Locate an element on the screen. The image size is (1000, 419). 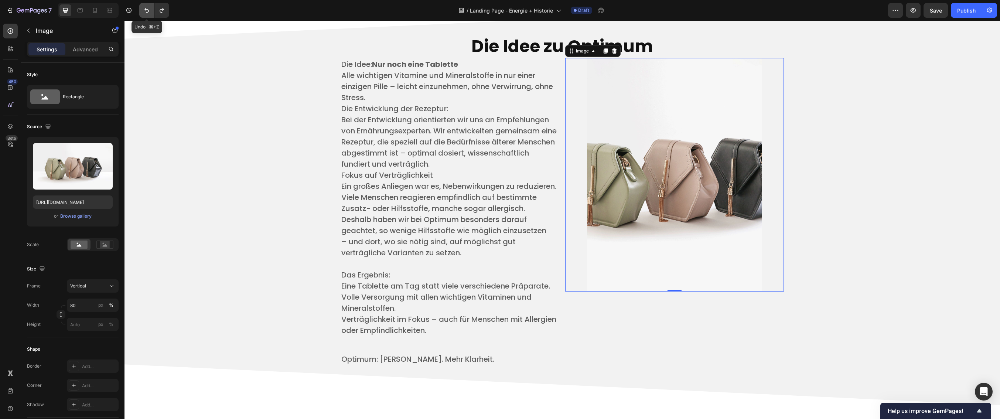
div: 450 is located at coordinates (12, 82).